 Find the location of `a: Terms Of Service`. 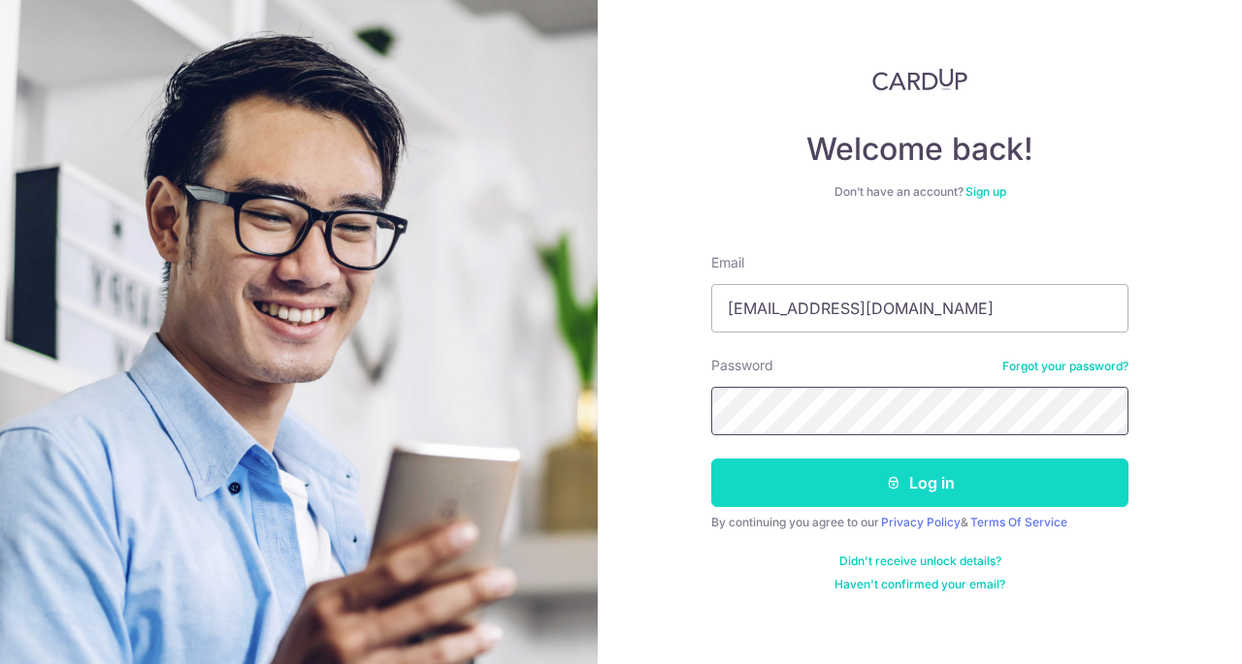

a: Terms Of Service is located at coordinates (1018, 522).